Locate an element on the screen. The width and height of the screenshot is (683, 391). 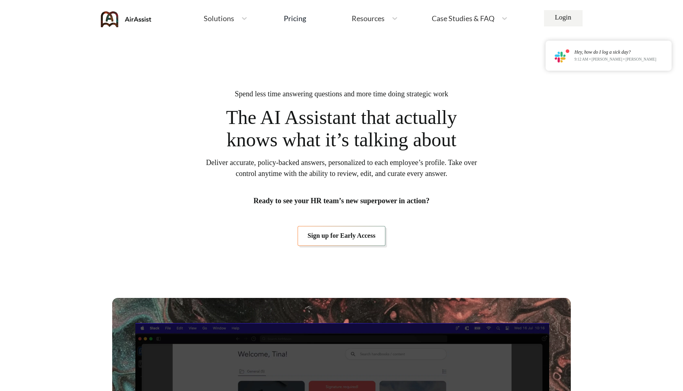
a: Login is located at coordinates (563, 18).